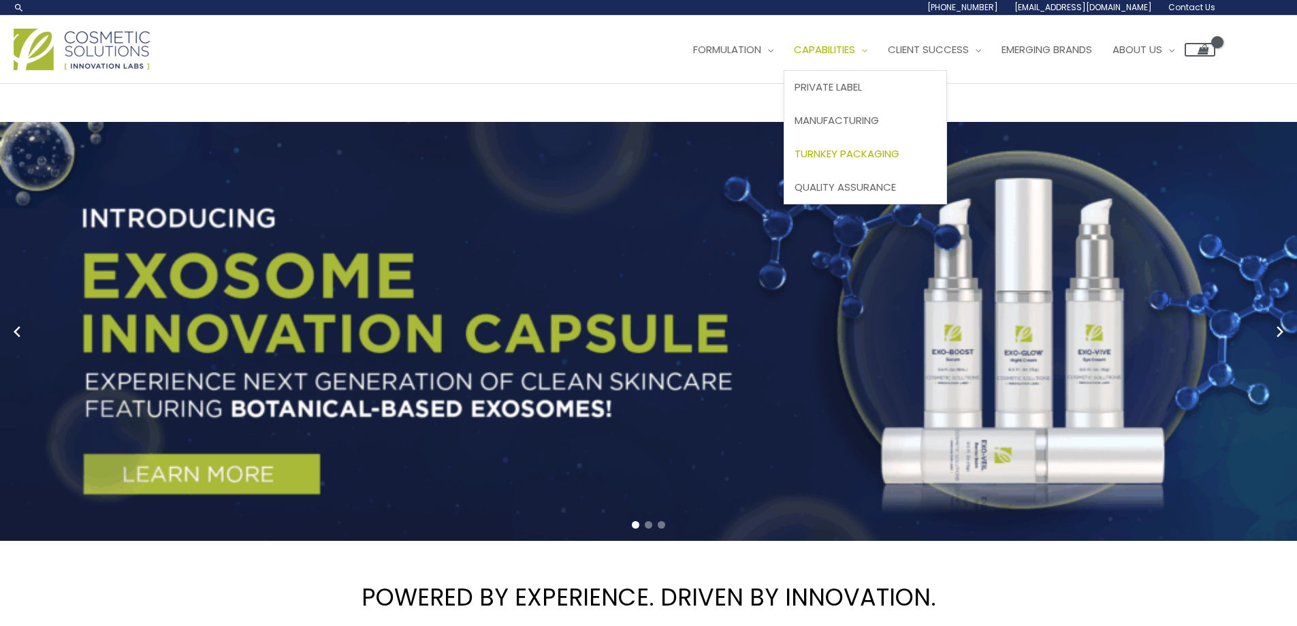 Image resolution: width=1297 pixels, height=626 pixels. Describe the element at coordinates (1192, 7) in the screenshot. I see `span: Contact Us` at that location.